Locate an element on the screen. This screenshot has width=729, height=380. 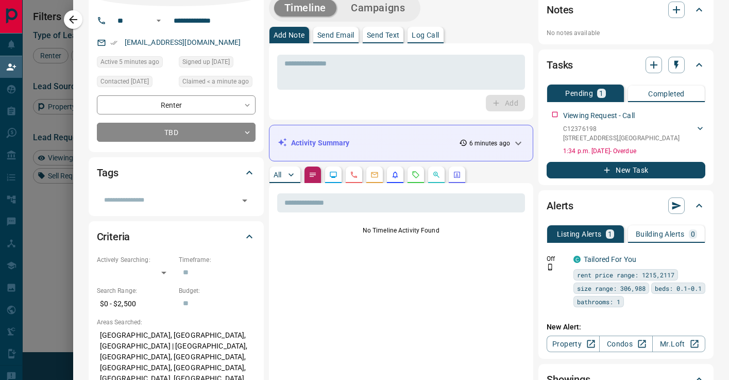
div: Renter is located at coordinates (176, 105).